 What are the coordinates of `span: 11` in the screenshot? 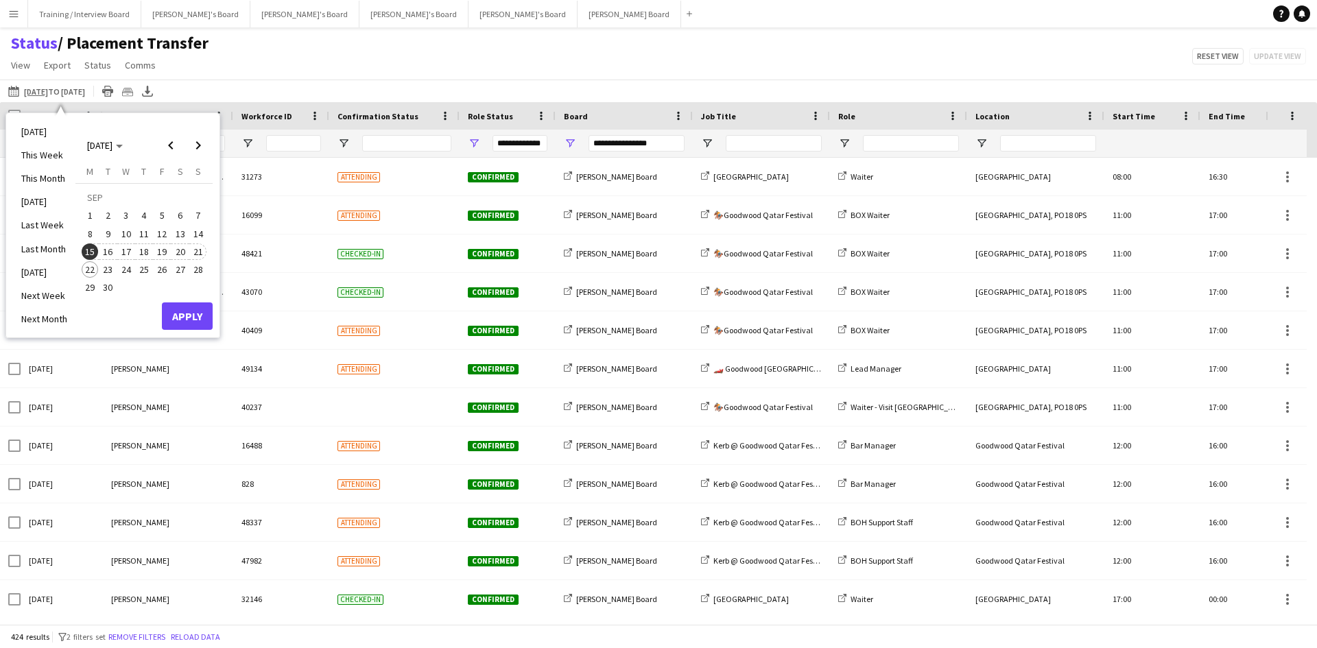 It's located at (144, 234).